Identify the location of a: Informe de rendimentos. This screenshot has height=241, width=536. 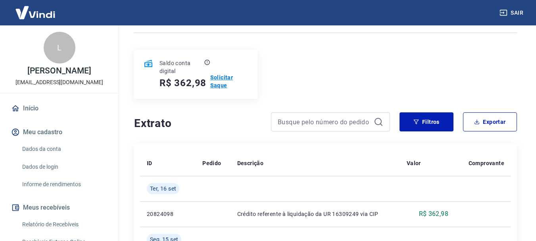
(64, 184).